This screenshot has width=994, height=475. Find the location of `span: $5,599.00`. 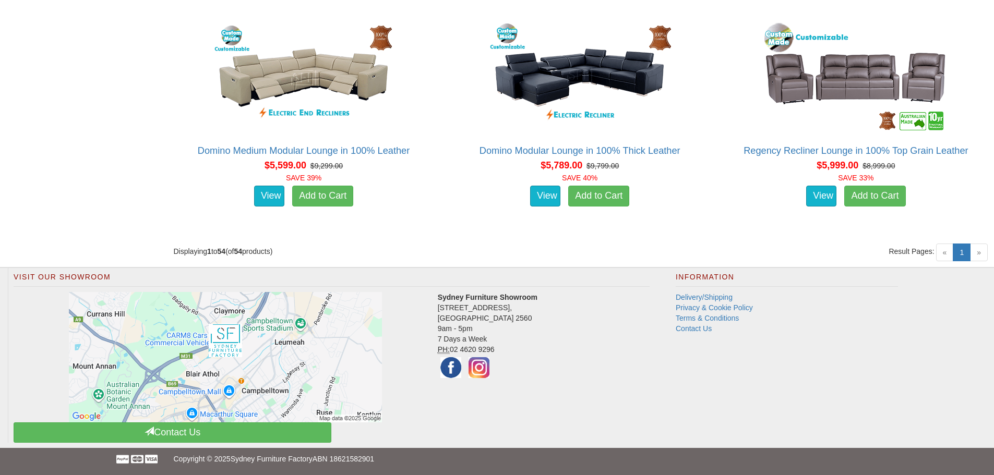

span: $5,599.00 is located at coordinates (285, 165).